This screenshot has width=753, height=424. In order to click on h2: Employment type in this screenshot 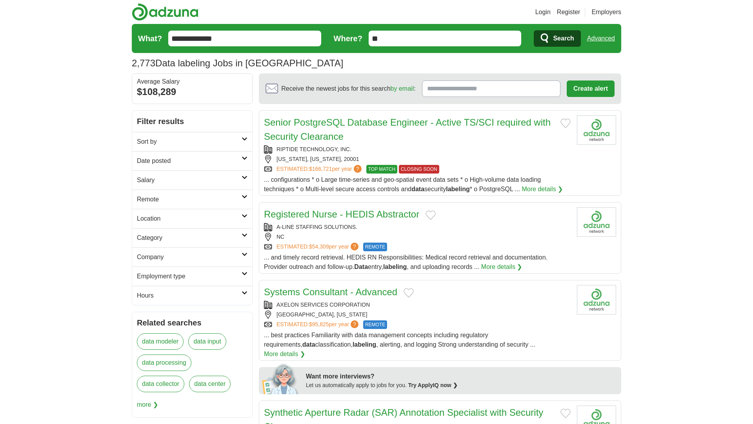, I will do `click(189, 276)`.